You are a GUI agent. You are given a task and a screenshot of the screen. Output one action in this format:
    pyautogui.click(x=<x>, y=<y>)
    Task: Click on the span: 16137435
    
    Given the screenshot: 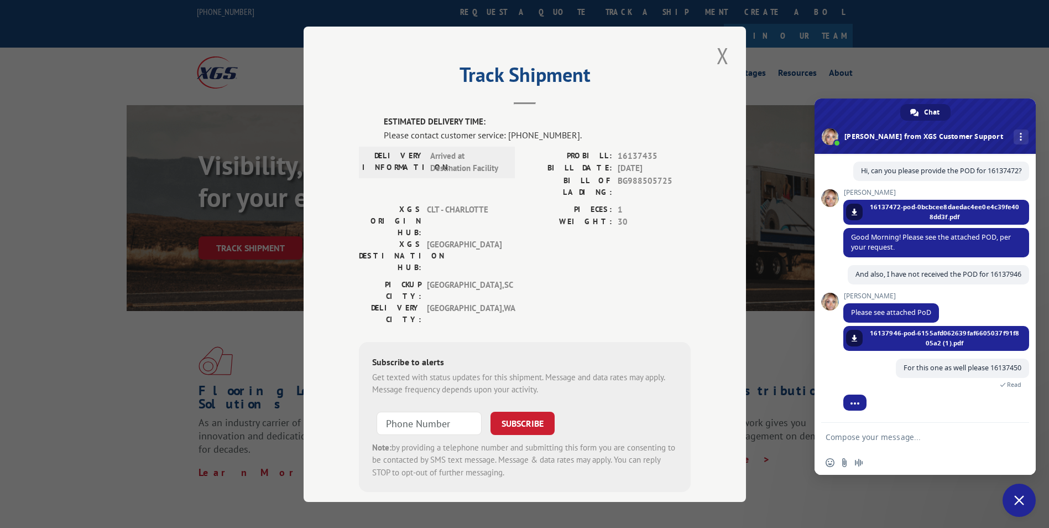 What is the action you would take?
    pyautogui.click(x=654, y=155)
    